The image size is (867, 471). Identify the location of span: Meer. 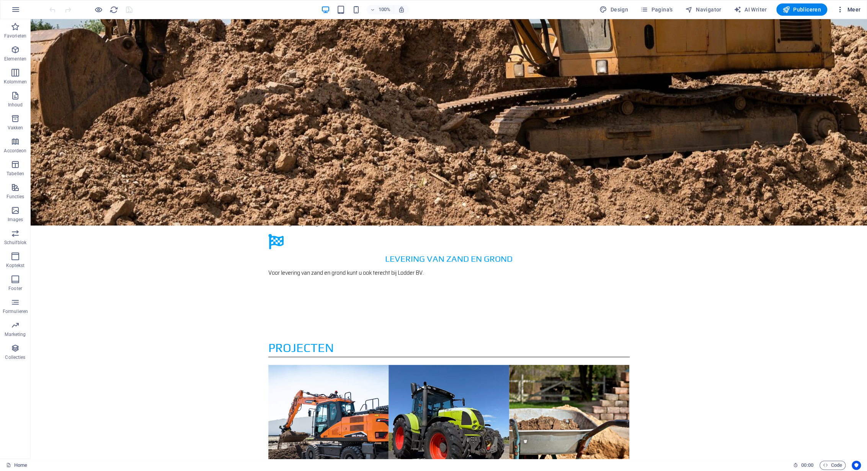
(848, 10).